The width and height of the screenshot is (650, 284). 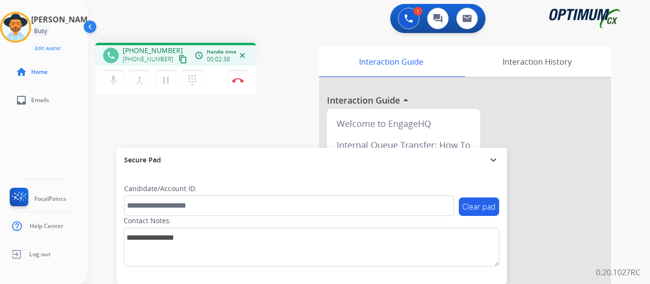 What do you see at coordinates (199, 55) in the screenshot?
I see `mat-icon: access_time` at bounding box center [199, 55].